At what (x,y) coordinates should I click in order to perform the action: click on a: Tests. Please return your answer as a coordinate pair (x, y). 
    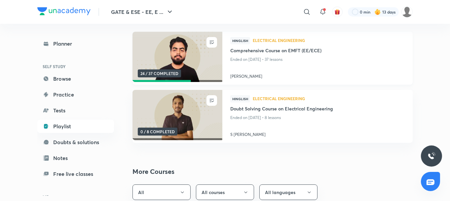
    Looking at the image, I should click on (76, 110).